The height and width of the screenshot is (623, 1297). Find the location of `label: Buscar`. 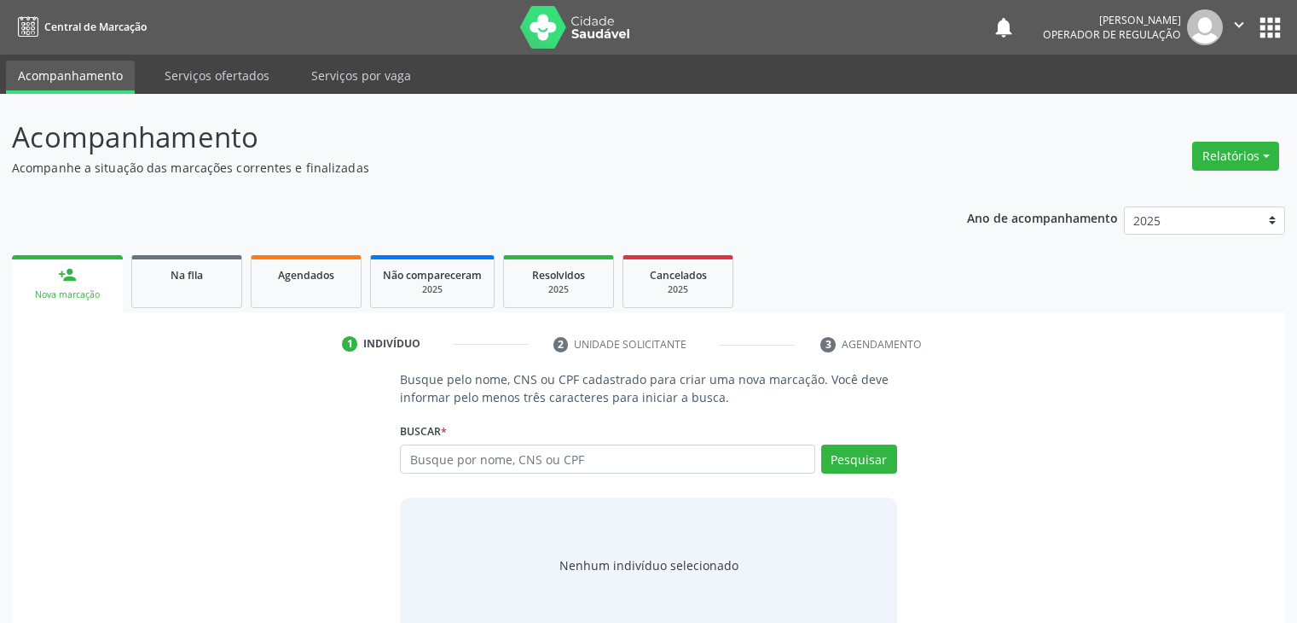

label: Buscar is located at coordinates (423, 431).